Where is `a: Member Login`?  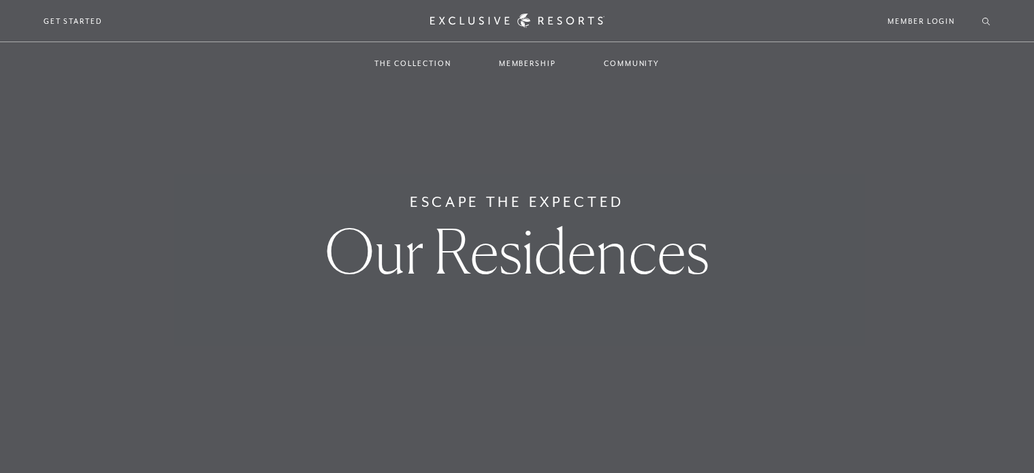
a: Member Login is located at coordinates (921, 21).